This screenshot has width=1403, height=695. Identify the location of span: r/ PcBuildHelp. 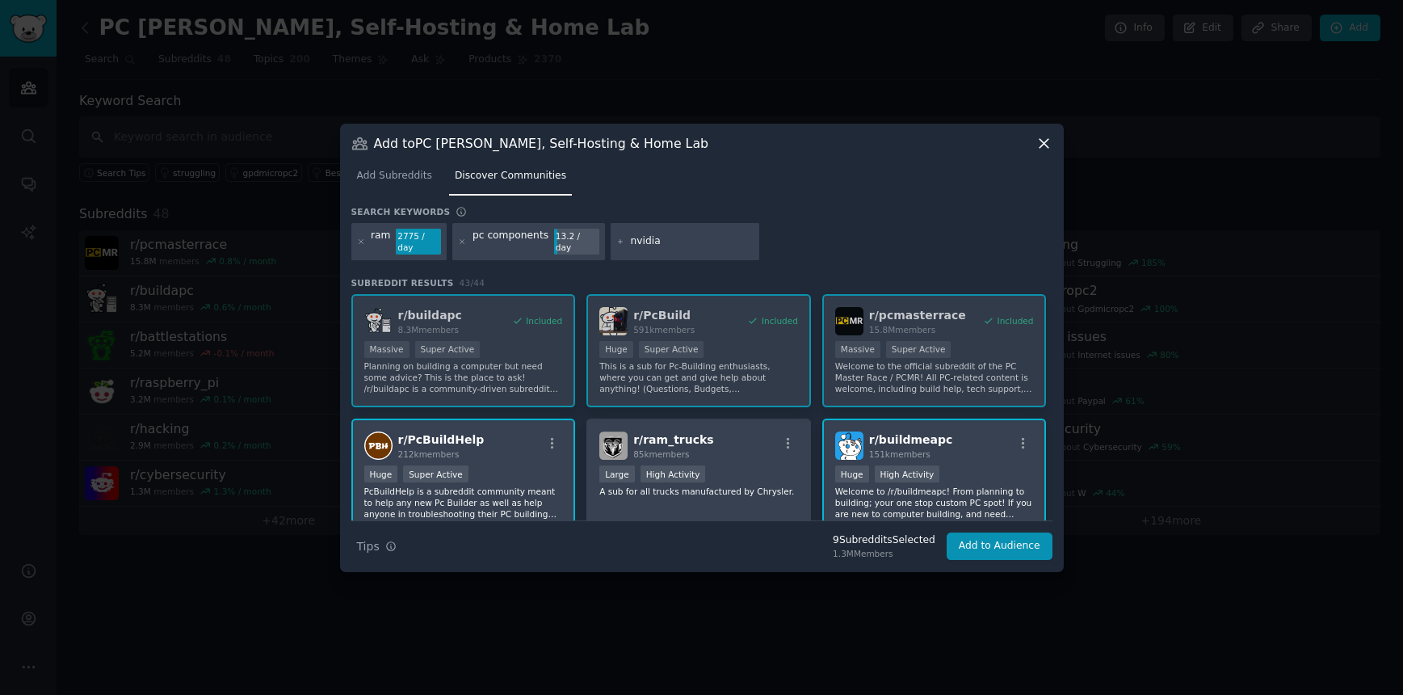
(441, 439).